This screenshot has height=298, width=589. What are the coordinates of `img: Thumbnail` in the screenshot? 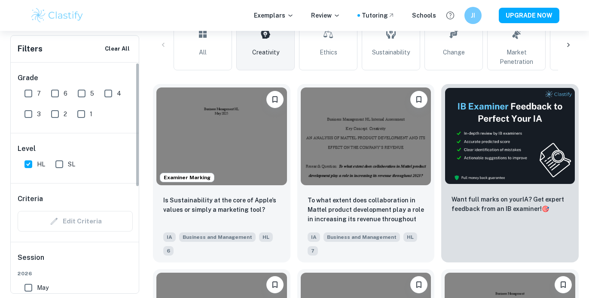 It's located at (510, 136).